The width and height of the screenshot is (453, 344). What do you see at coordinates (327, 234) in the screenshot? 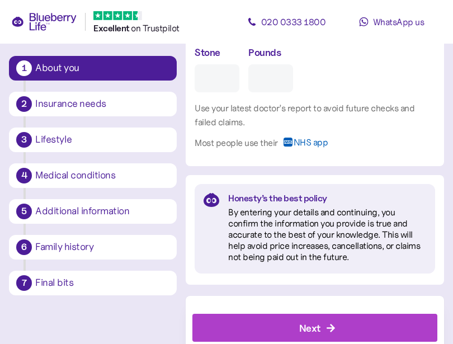
I see `div: By entering your details and continuing, you confirm the information you provide is true and accu...` at bounding box center [327, 234].